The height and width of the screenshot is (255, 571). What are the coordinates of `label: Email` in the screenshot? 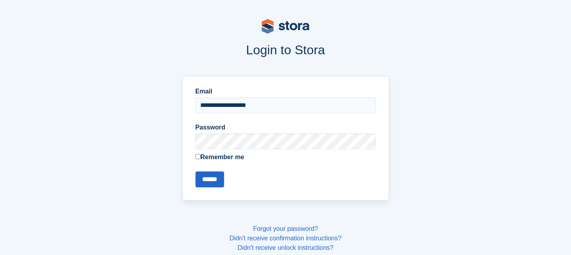 It's located at (285, 92).